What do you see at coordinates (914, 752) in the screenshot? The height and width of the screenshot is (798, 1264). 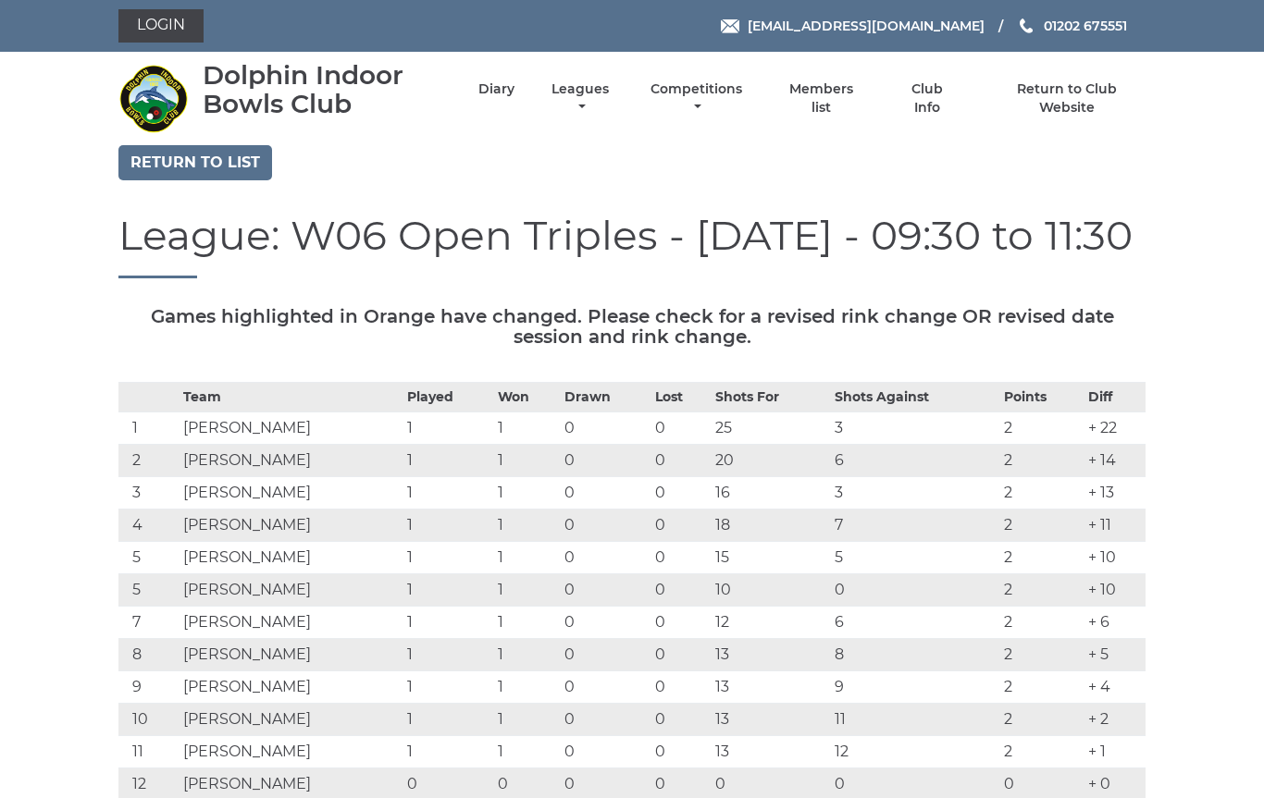 I see `td: 12` at bounding box center [914, 752].